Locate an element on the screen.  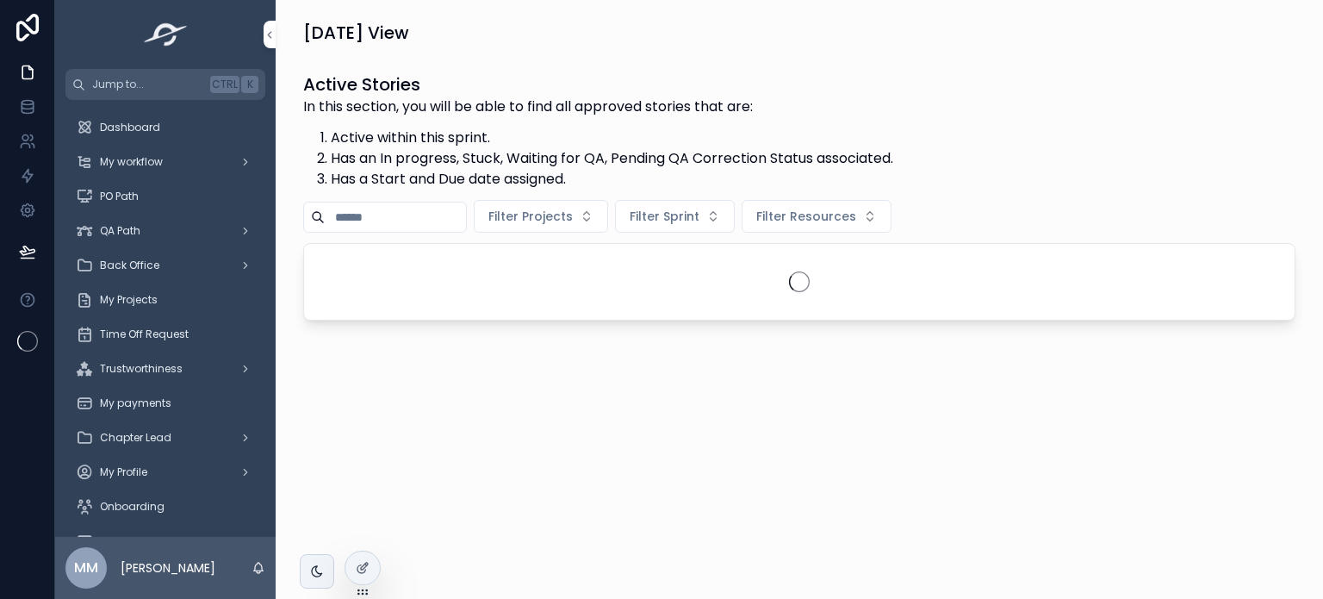
span: Filter Resources is located at coordinates (806, 216).